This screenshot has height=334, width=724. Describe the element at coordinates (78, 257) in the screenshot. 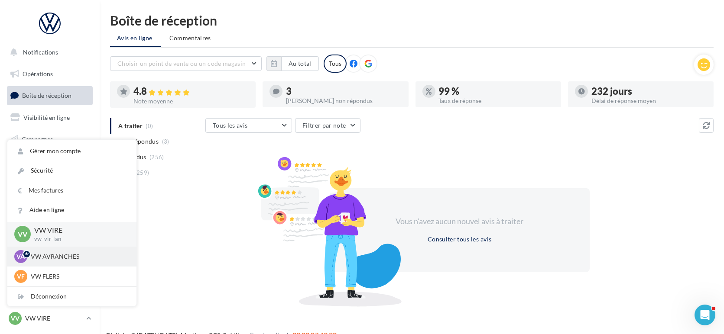

I see `p: VW AVRANCHES` at that location.